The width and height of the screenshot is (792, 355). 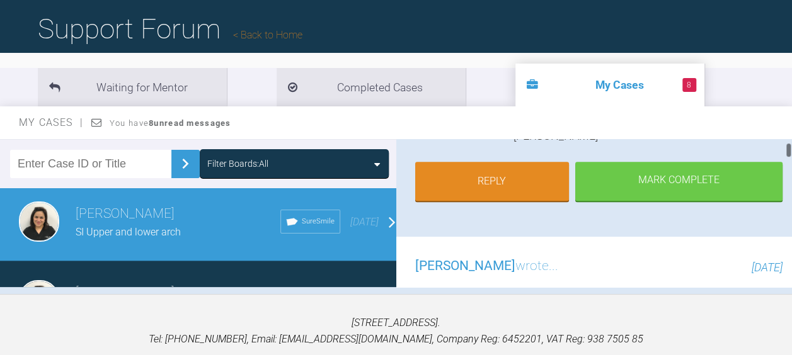 What do you see at coordinates (91, 164) in the screenshot?
I see `input: Enter Case ID or Title` at bounding box center [91, 164].